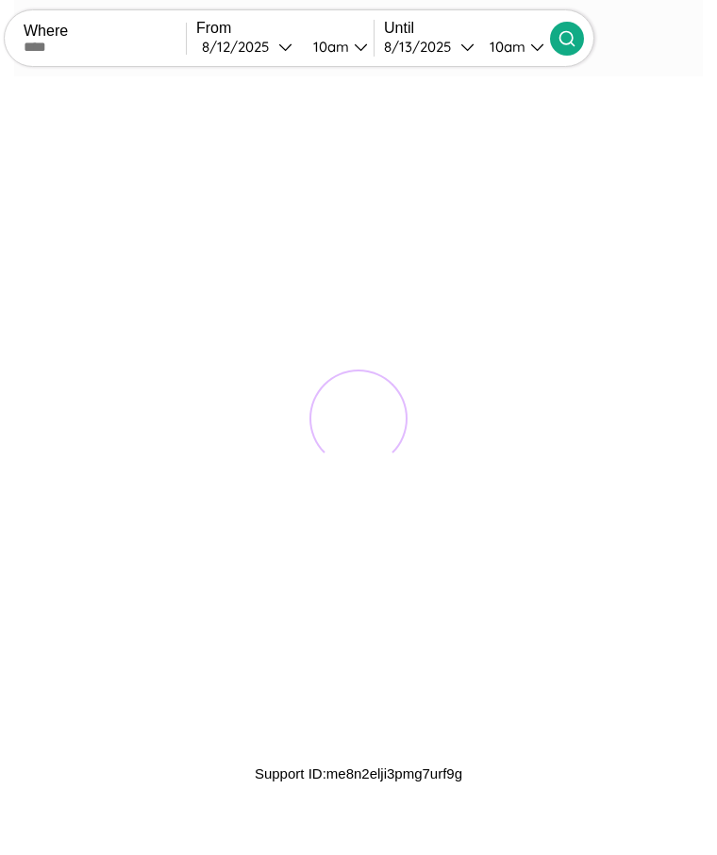 The height and width of the screenshot is (855, 717). What do you see at coordinates (247, 46) in the screenshot?
I see `button: 8/12/2025` at bounding box center [247, 46].